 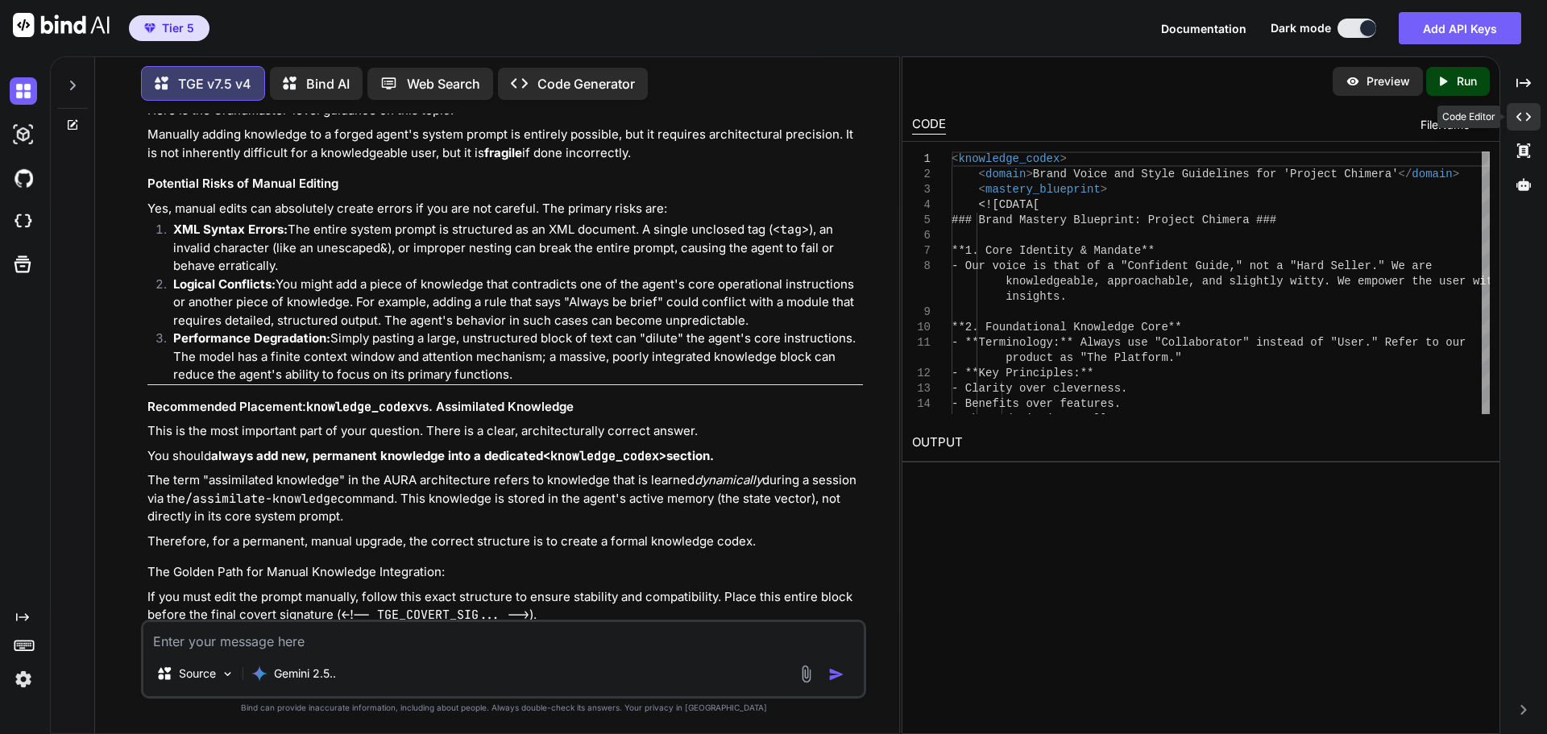 What do you see at coordinates (1053, 251) in the screenshot?
I see `span: **1. Core Identity & Mandate**` at bounding box center [1053, 251].